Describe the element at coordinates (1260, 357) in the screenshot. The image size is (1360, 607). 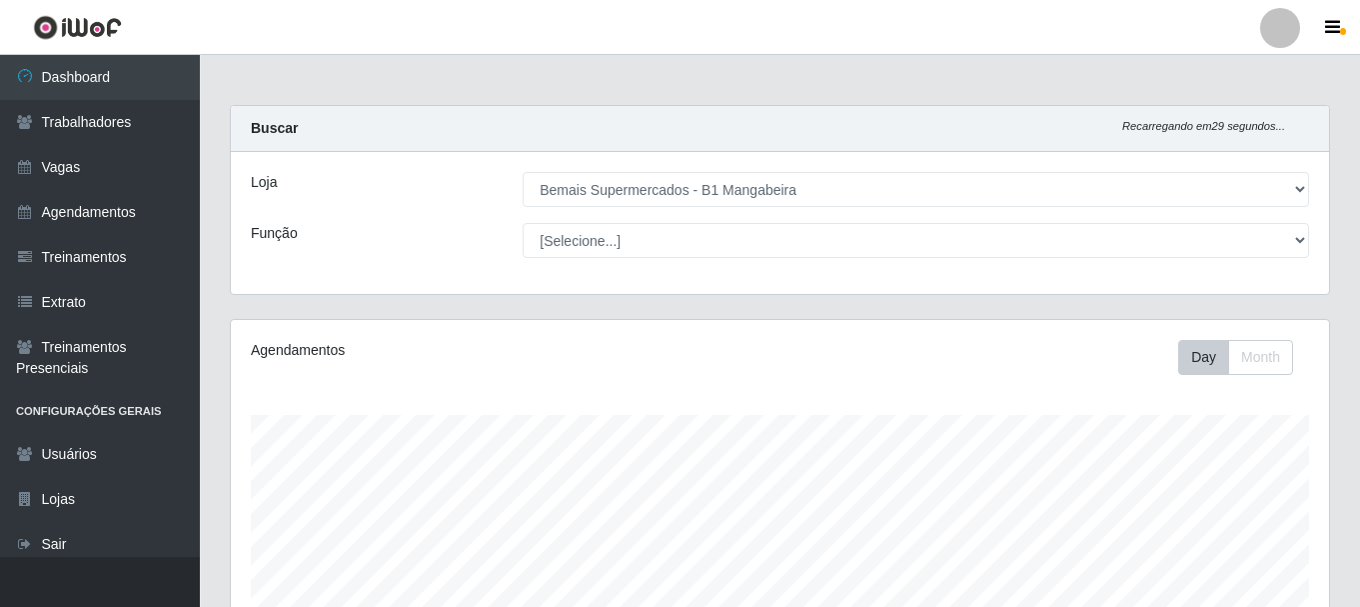
I see `button: Month` at that location.